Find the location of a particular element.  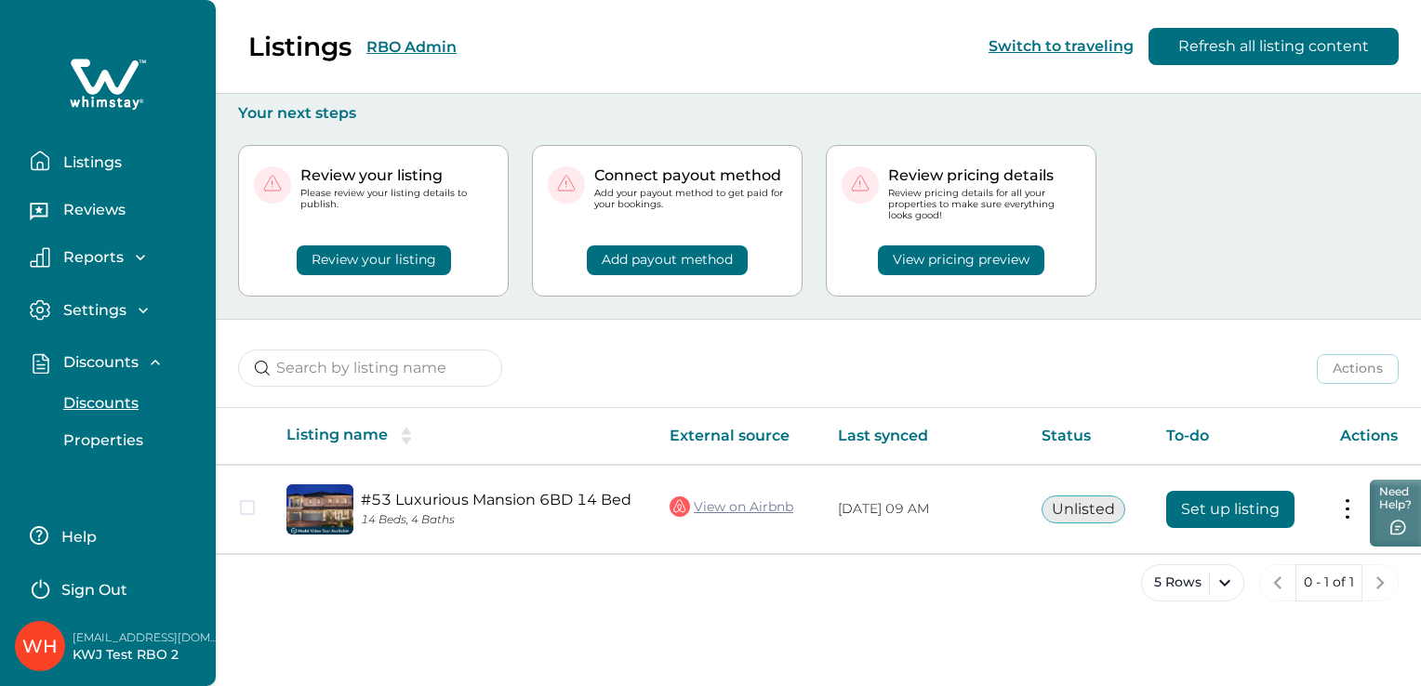

button: Review your listing is located at coordinates (374, 260).